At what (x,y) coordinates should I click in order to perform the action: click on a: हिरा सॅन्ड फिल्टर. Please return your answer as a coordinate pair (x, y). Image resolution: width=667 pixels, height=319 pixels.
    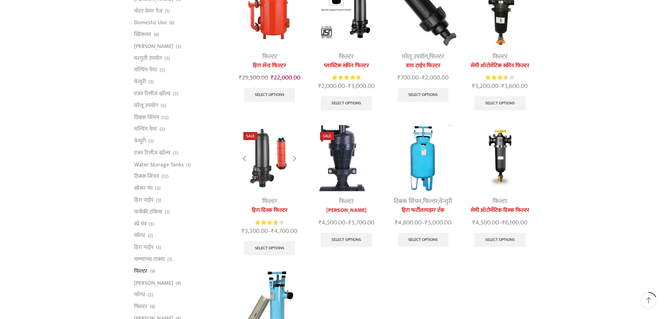
    Looking at the image, I should click on (269, 66).